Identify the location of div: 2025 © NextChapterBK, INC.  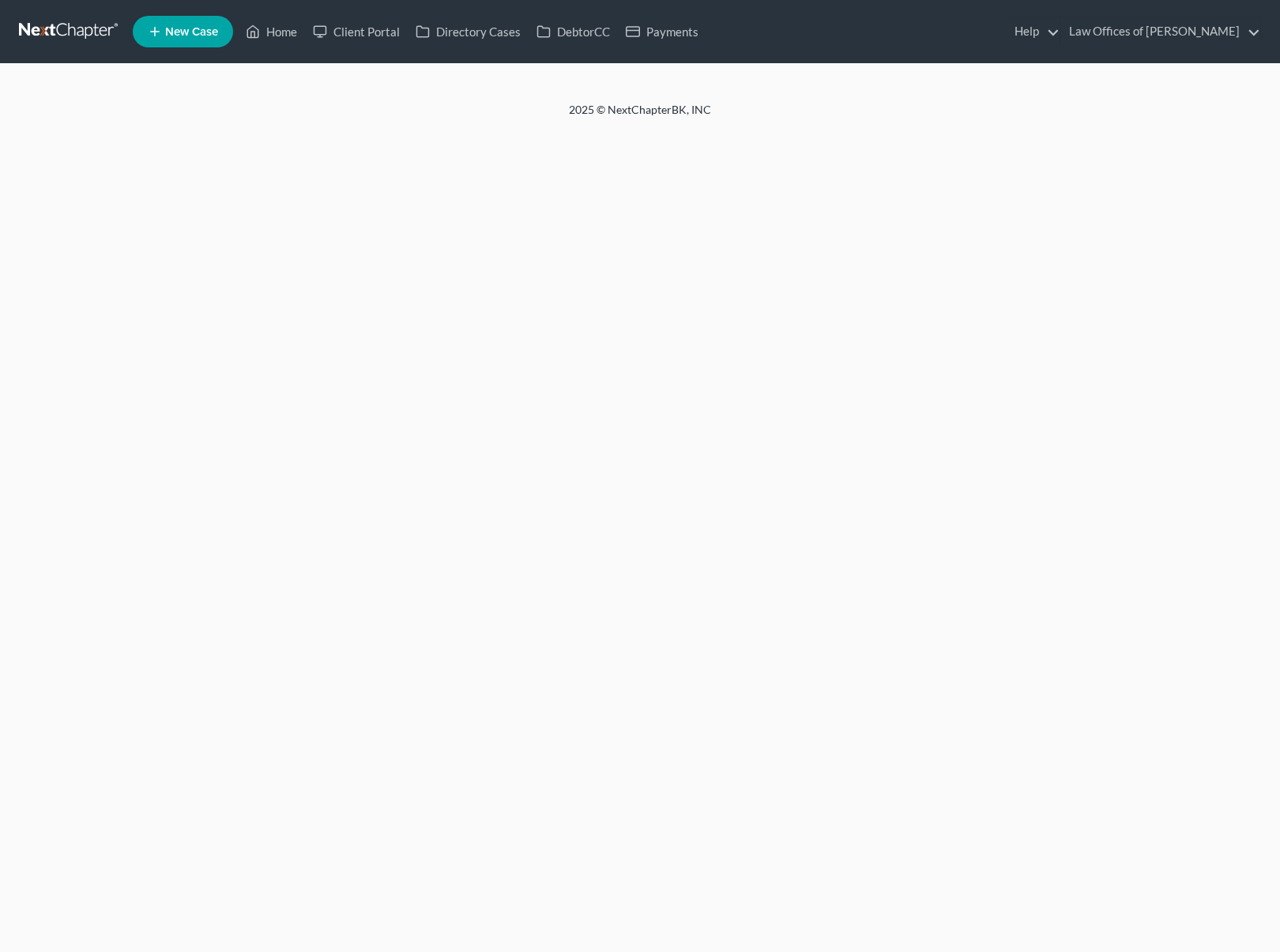
(640, 116).